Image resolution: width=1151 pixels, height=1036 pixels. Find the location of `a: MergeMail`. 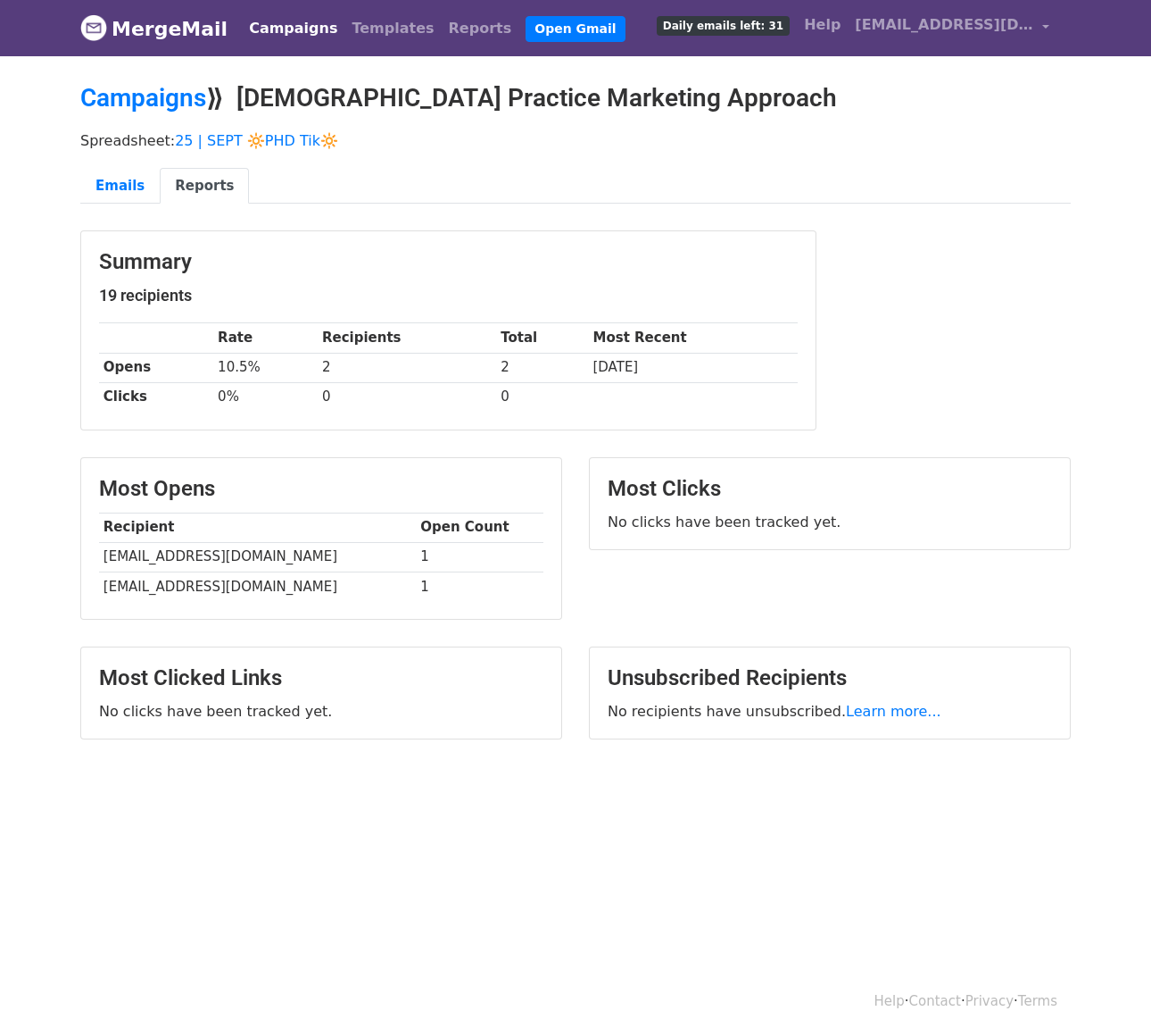

a: MergeMail is located at coordinates (154, 29).